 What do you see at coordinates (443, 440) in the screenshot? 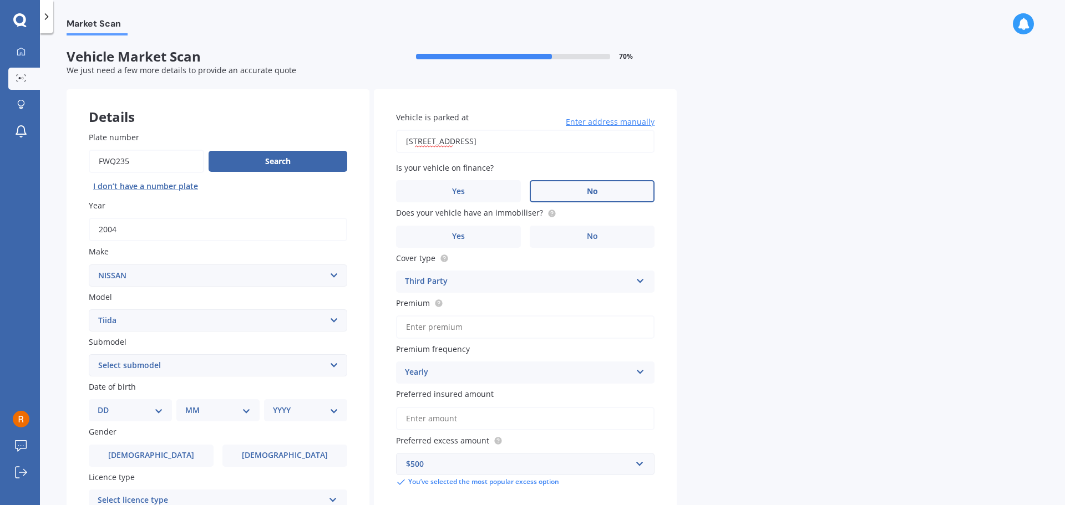
I see `span: Preferred excess amount` at bounding box center [443, 440].